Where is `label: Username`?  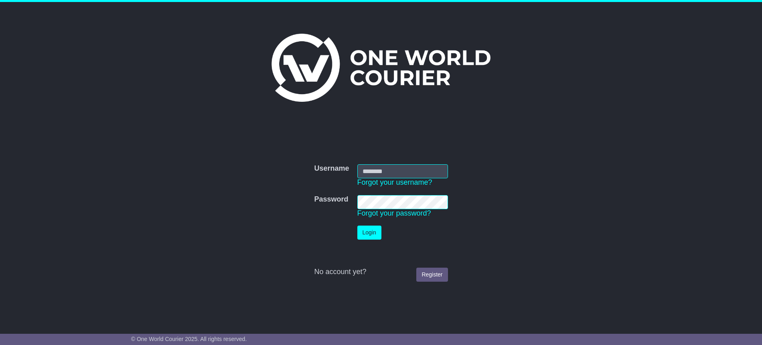
label: Username is located at coordinates (331, 169).